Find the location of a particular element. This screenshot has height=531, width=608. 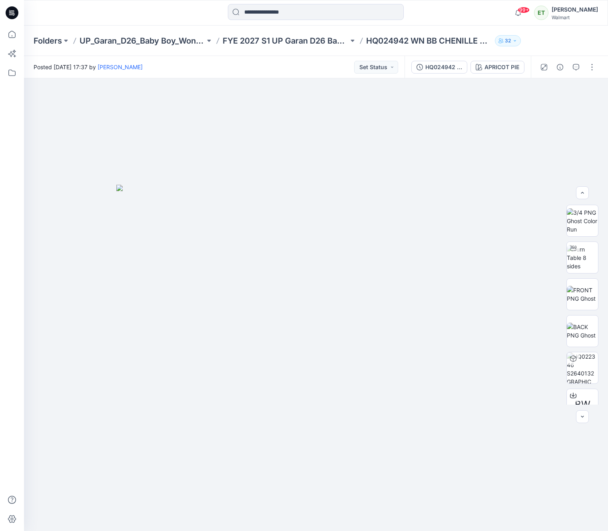

img: HQ022346 S2640132 GRAPHIC SS TEE (2) (1) (2) APRICOT PIE is located at coordinates (582, 368).